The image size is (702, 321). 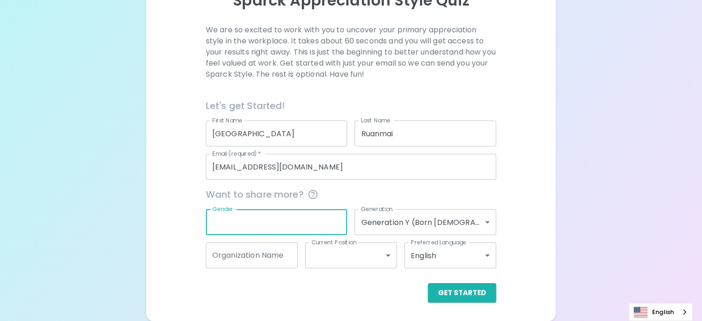 What do you see at coordinates (439, 242) in the screenshot?
I see `label: Preferred Language` at bounding box center [439, 242].